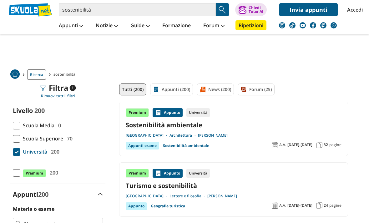  What do you see at coordinates (37, 74) in the screenshot?
I see `span: Ricerca` at bounding box center [37, 74].